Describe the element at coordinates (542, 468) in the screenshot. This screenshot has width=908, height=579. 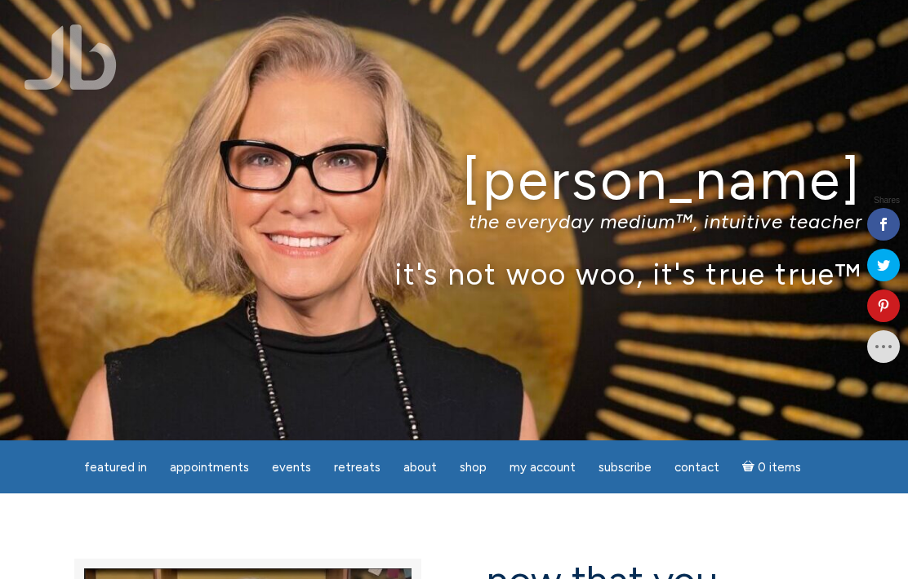
I see `a: My Account` at that location.